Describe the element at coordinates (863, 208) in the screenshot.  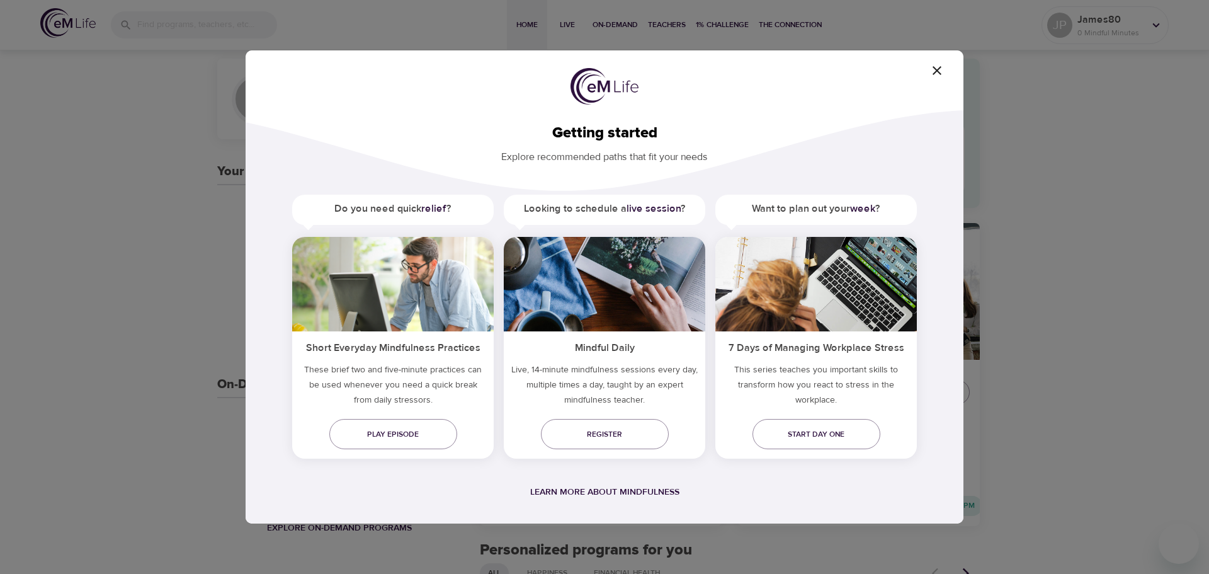
I see `a: week` at that location.